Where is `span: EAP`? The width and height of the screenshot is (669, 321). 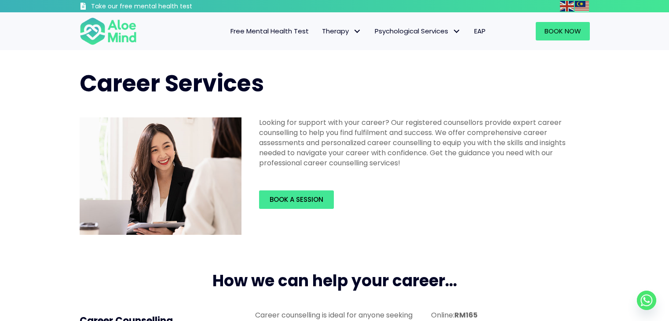
span: EAP is located at coordinates (480, 31).